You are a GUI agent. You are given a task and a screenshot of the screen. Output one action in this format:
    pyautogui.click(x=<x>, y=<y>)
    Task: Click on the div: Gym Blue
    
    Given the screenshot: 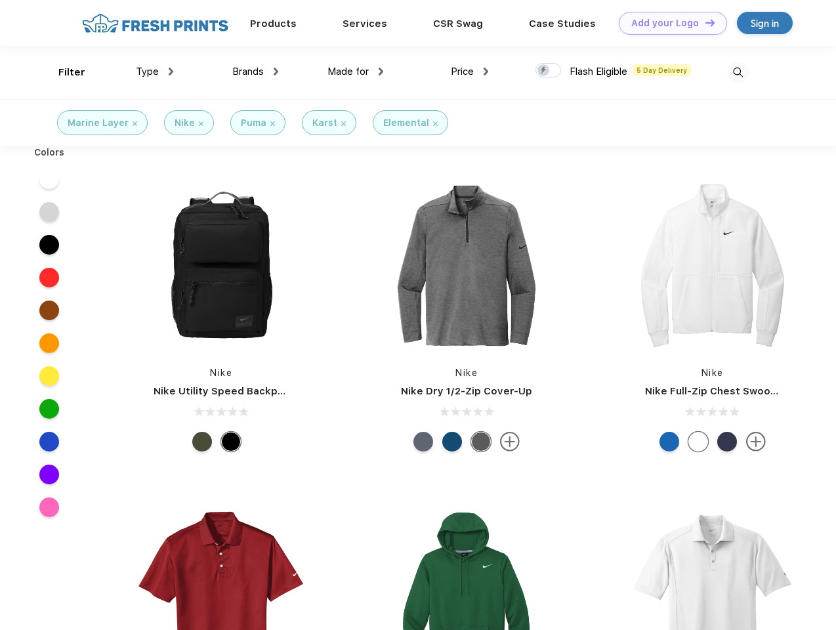 What is the action you would take?
    pyautogui.click(x=452, y=442)
    